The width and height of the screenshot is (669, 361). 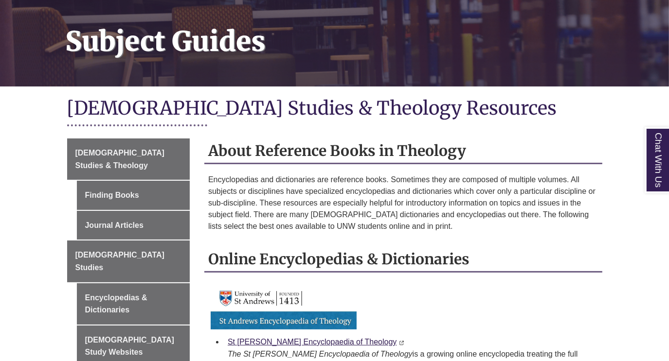 I want to click on a: Finding Books, so click(x=133, y=195).